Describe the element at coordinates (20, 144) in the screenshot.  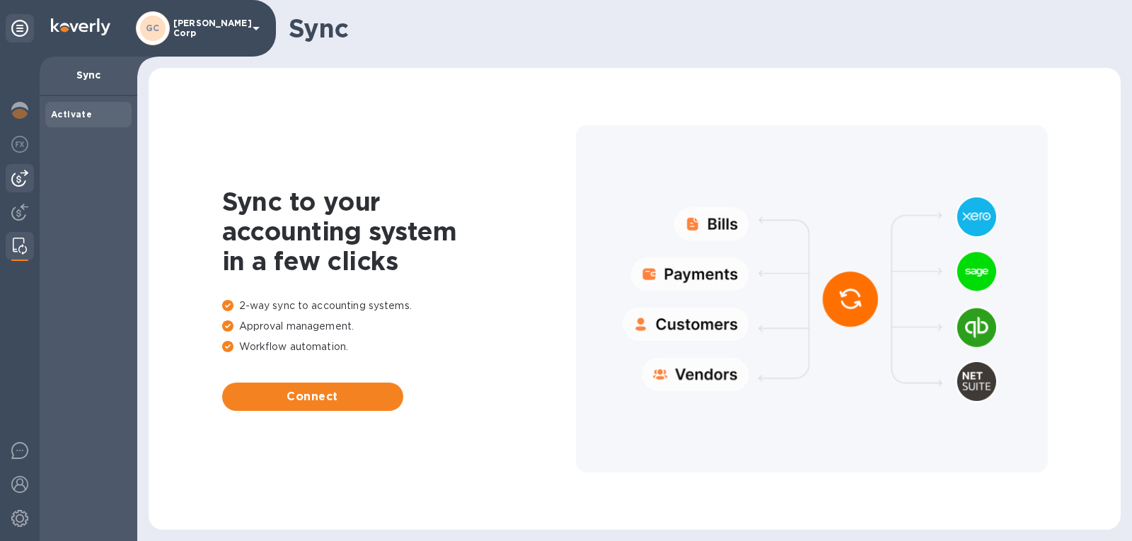
I see `img: Foreign exchange` at that location.